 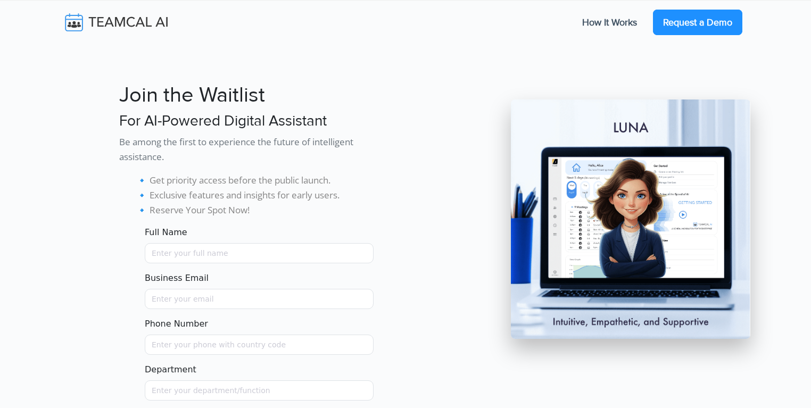 I want to click on input: Enter your email, so click(x=259, y=299).